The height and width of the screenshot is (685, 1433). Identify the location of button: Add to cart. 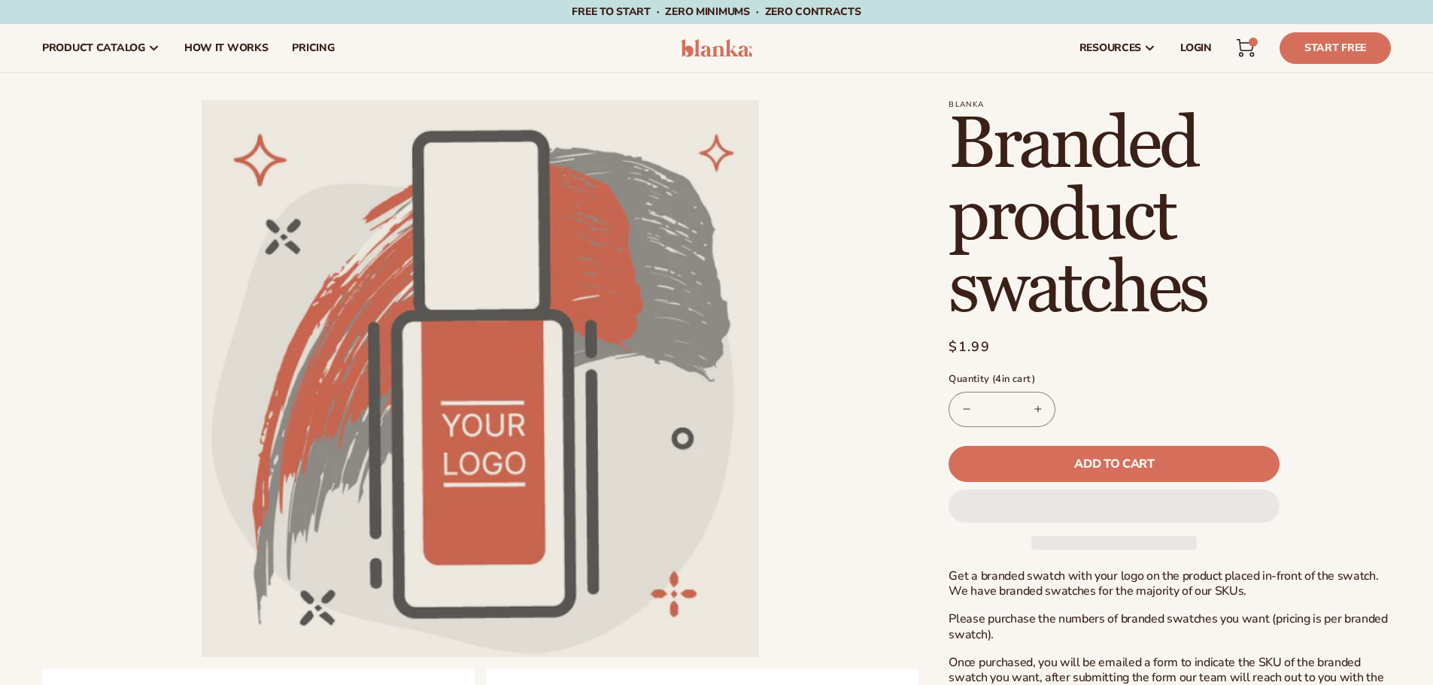
(1114, 464).